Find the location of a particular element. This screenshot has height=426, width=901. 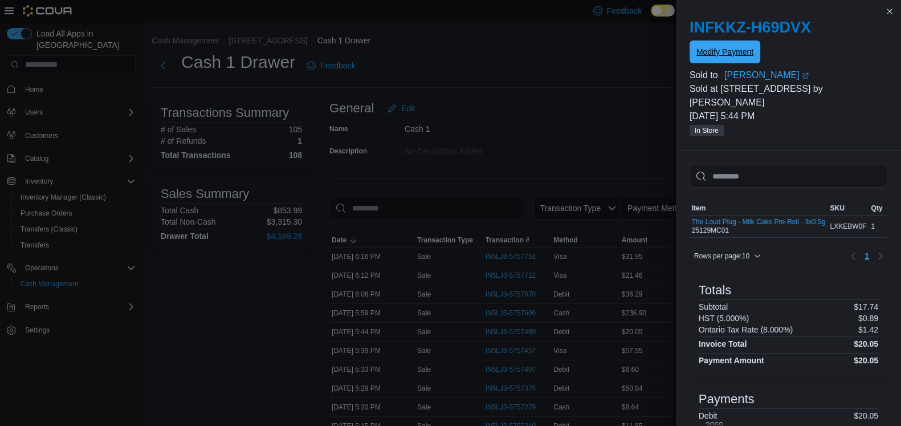

h4: Invoice Total is located at coordinates (722, 344).